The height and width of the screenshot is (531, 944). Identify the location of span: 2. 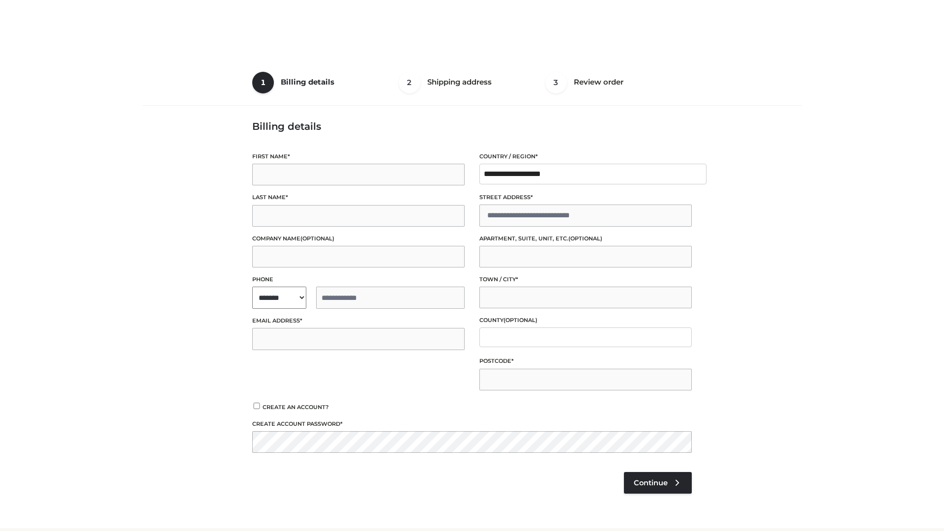
(410, 83).